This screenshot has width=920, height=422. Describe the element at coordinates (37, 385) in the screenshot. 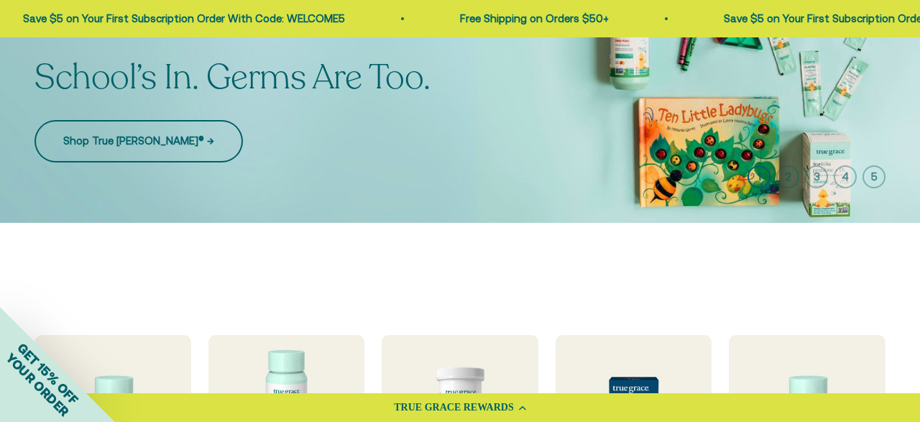

I see `span: YOUR ORDER` at that location.